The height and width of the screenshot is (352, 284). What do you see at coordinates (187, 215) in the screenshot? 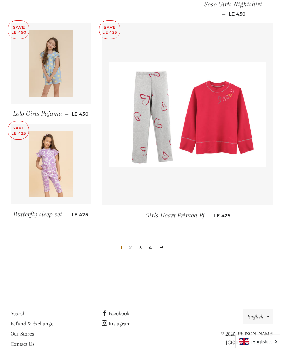
I see `a: Girls Heart Printed Pj — LE 425` at bounding box center [187, 215].